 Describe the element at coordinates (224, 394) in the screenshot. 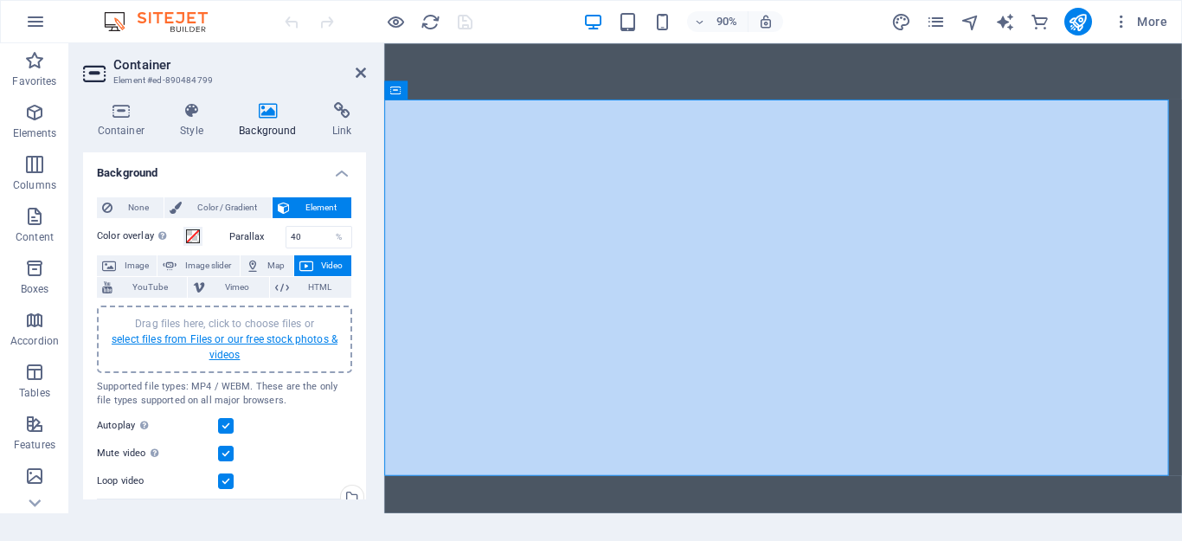

I see `div: Supported file types: MP4 / WEBM. These are the only file types supported on all major browsers.` at that location.